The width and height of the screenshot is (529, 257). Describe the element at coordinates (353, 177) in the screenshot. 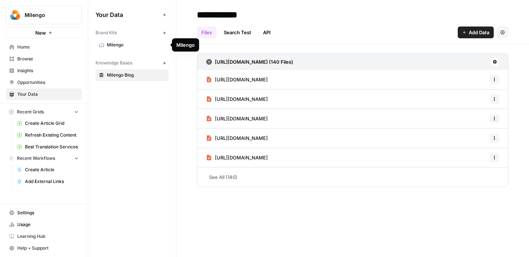

I see `a: See All (140)` at that location.